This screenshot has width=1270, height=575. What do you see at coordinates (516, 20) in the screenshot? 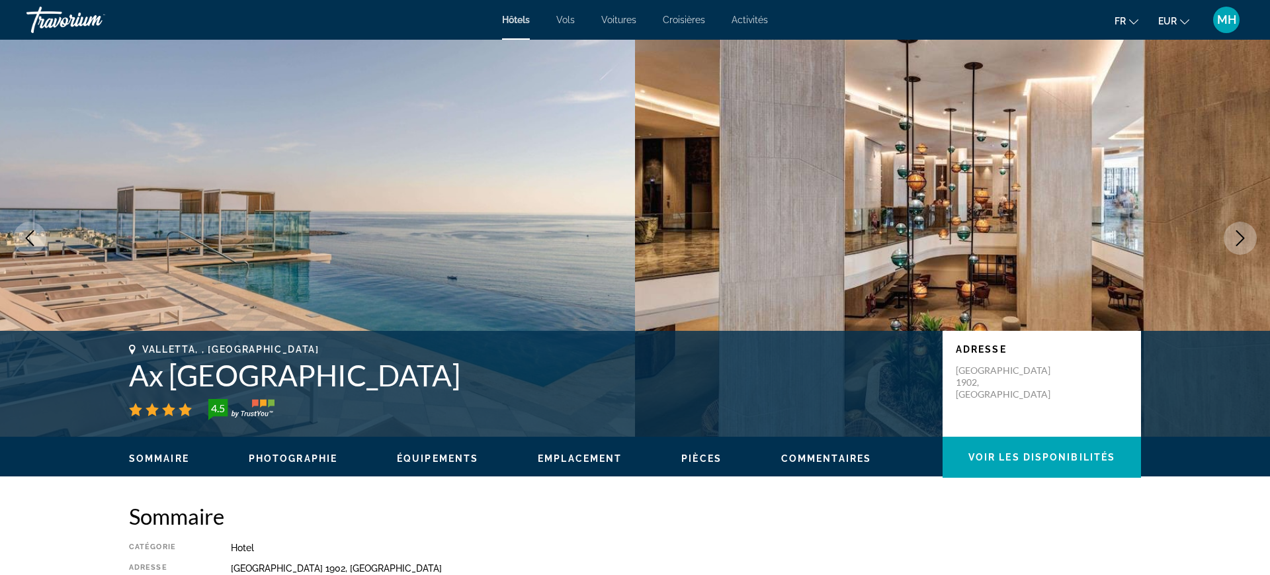
I see `span: Hôtels` at bounding box center [516, 20].